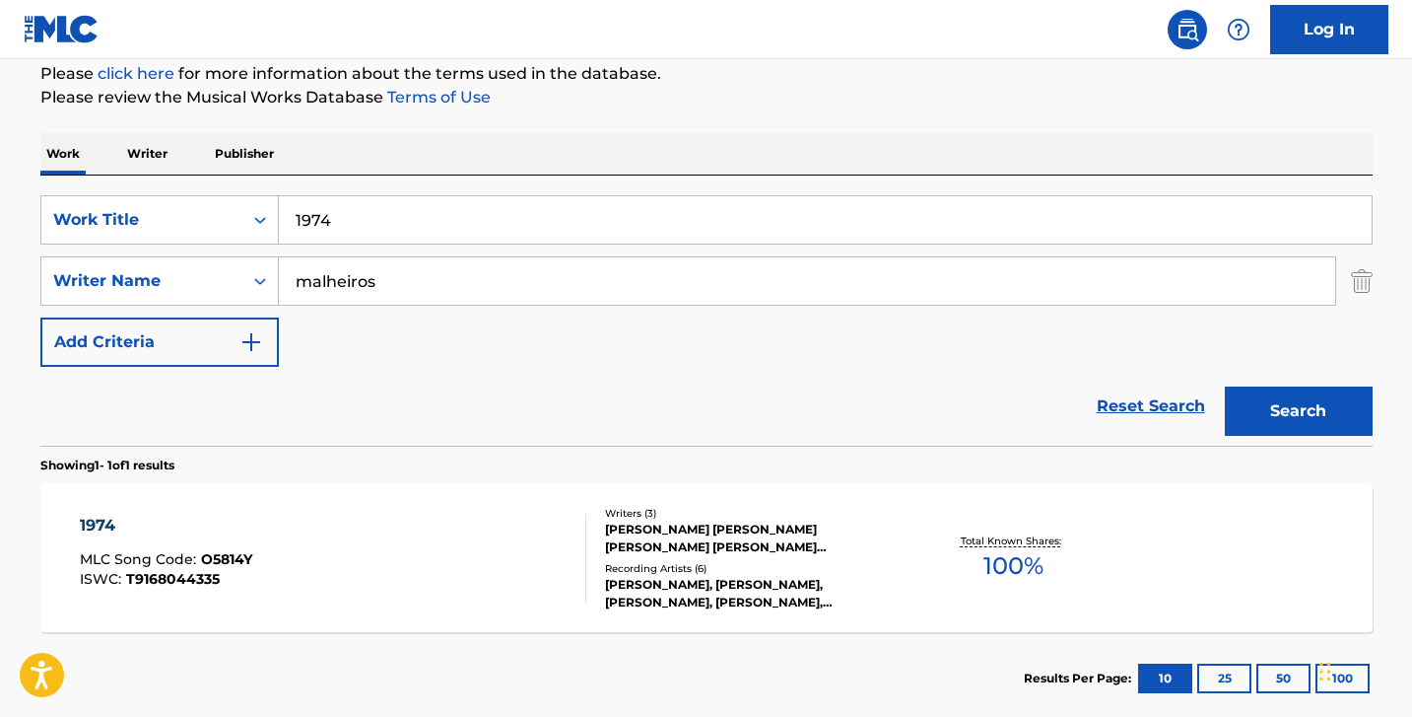  I want to click on a: click here, so click(136, 73).